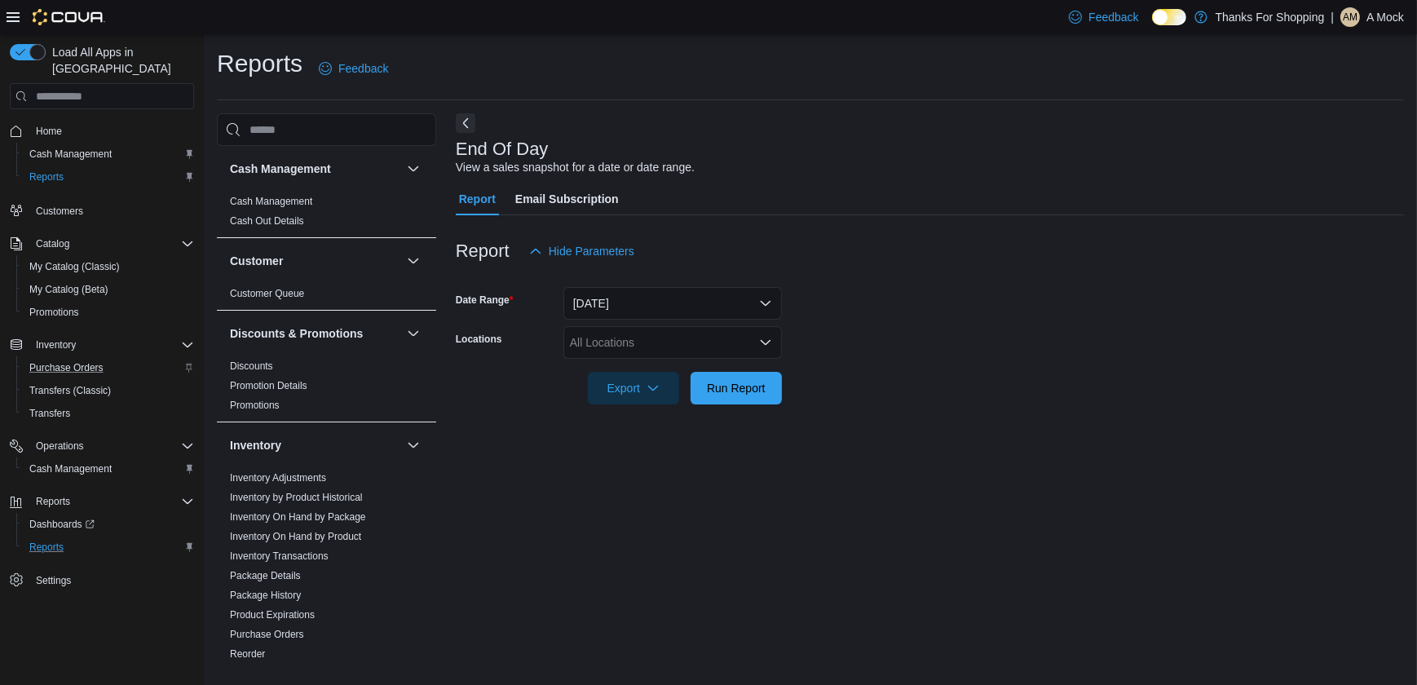  What do you see at coordinates (1270, 17) in the screenshot?
I see `p: Thanks For Shopping` at bounding box center [1270, 17].